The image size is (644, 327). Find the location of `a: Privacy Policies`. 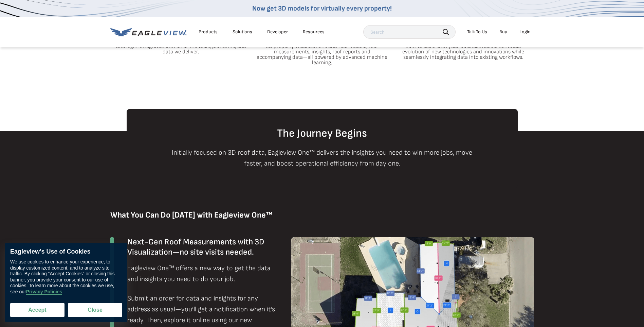

a: Privacy Policies is located at coordinates (44, 291).